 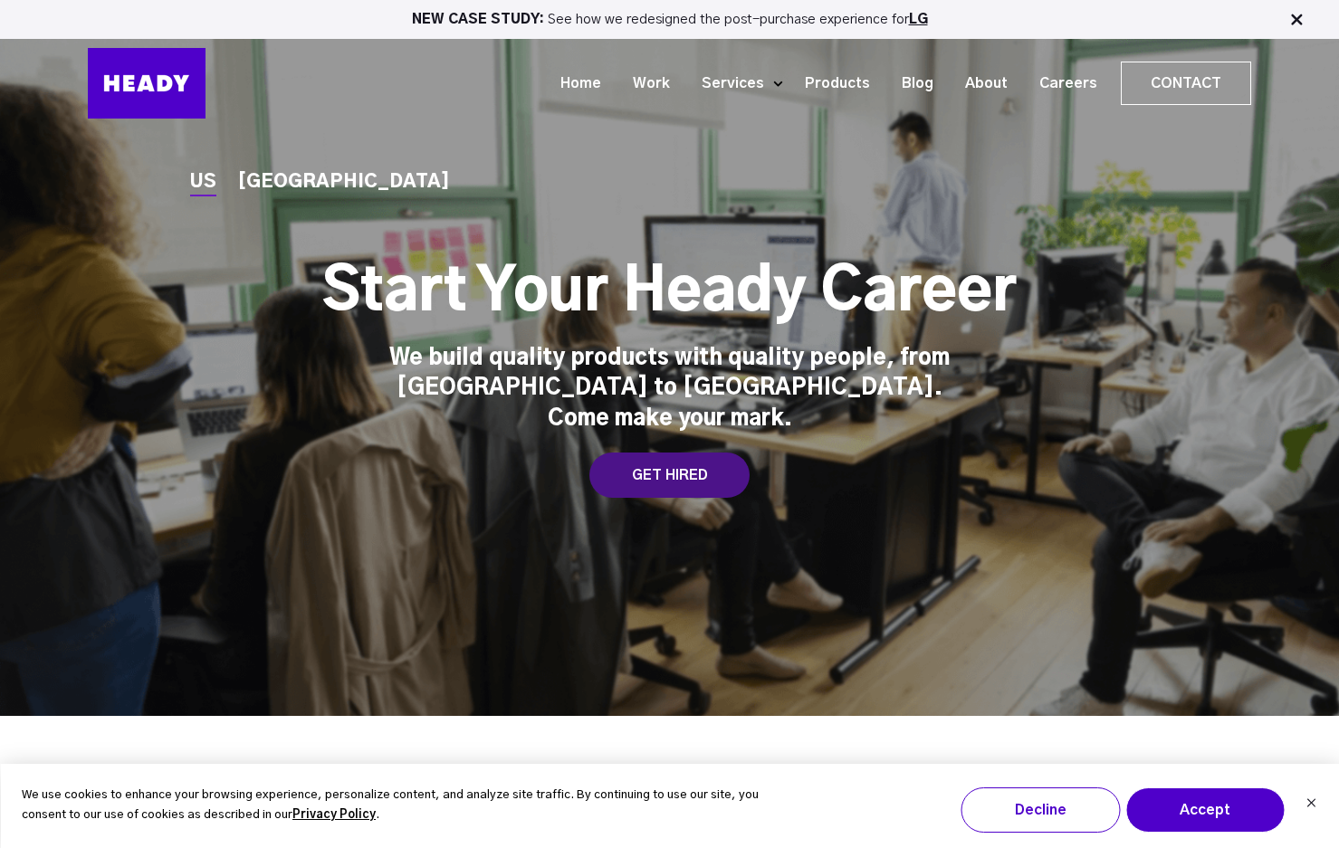 What do you see at coordinates (147, 83) in the screenshot?
I see `img: Heady_Logo_Web-01 (1)` at bounding box center [147, 83].